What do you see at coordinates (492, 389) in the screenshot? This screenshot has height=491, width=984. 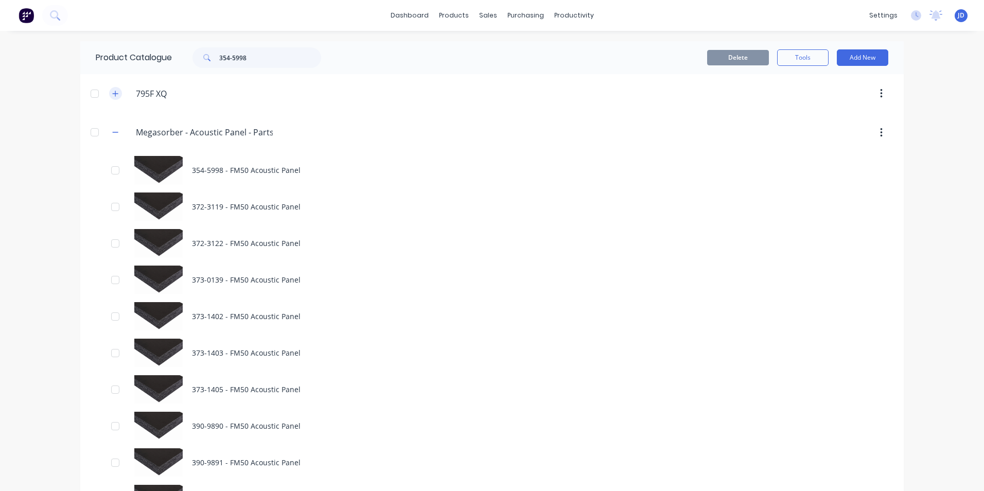 I see `div: 373-1405 - FM50 Acoustic Panel373-1405 - FM50 Acoustic Panel` at bounding box center [492, 389].